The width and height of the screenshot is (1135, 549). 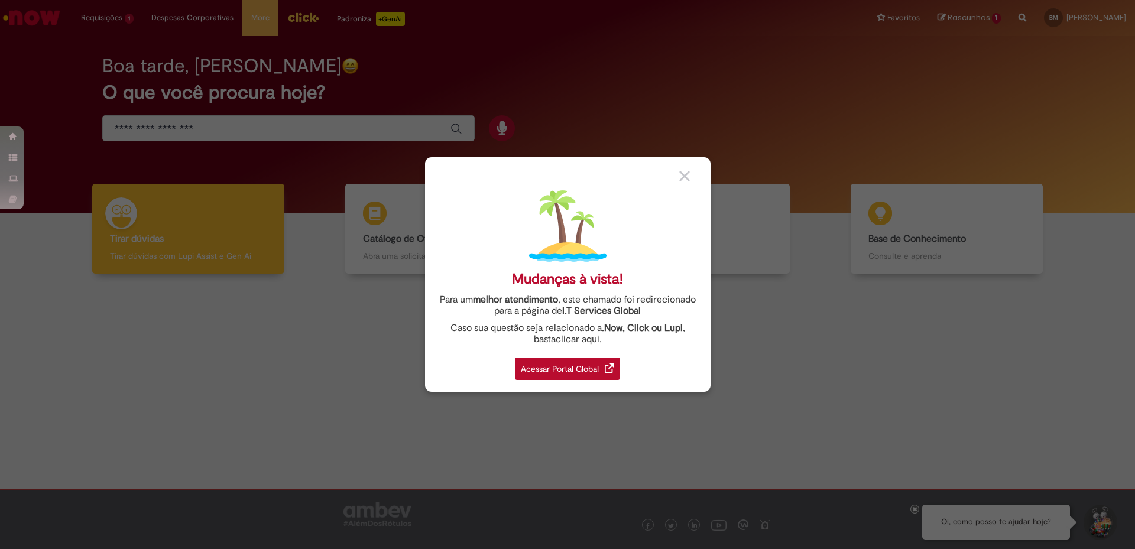 I want to click on a: clicar aqui, so click(x=578, y=336).